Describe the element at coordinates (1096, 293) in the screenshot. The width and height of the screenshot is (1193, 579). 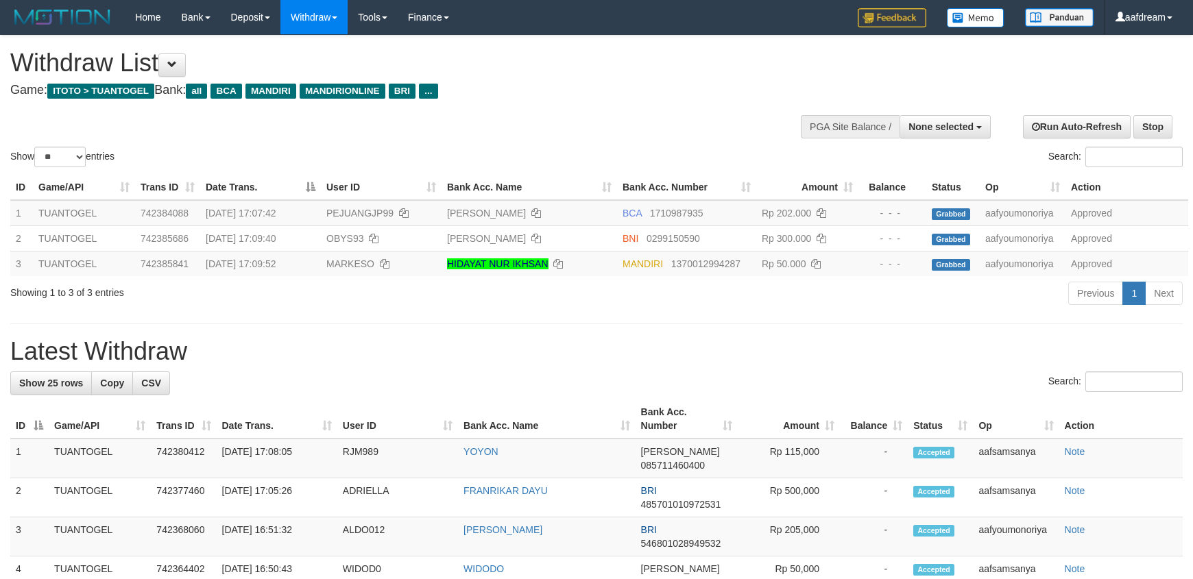
I see `a: Previous` at that location.